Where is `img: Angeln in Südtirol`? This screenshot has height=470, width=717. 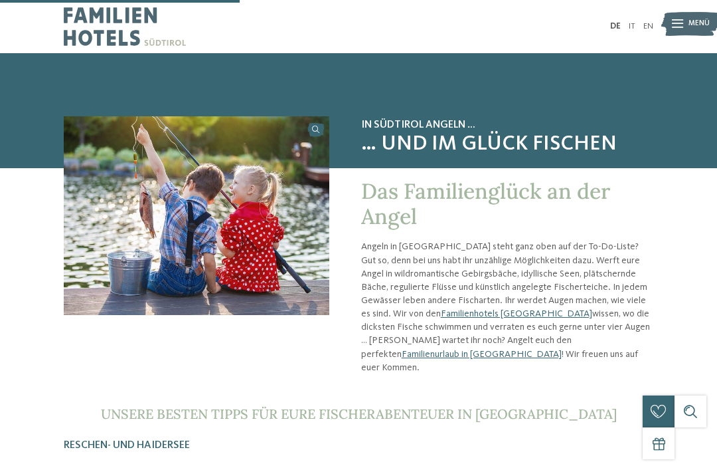 img: Angeln in Südtirol is located at coordinates (197, 215).